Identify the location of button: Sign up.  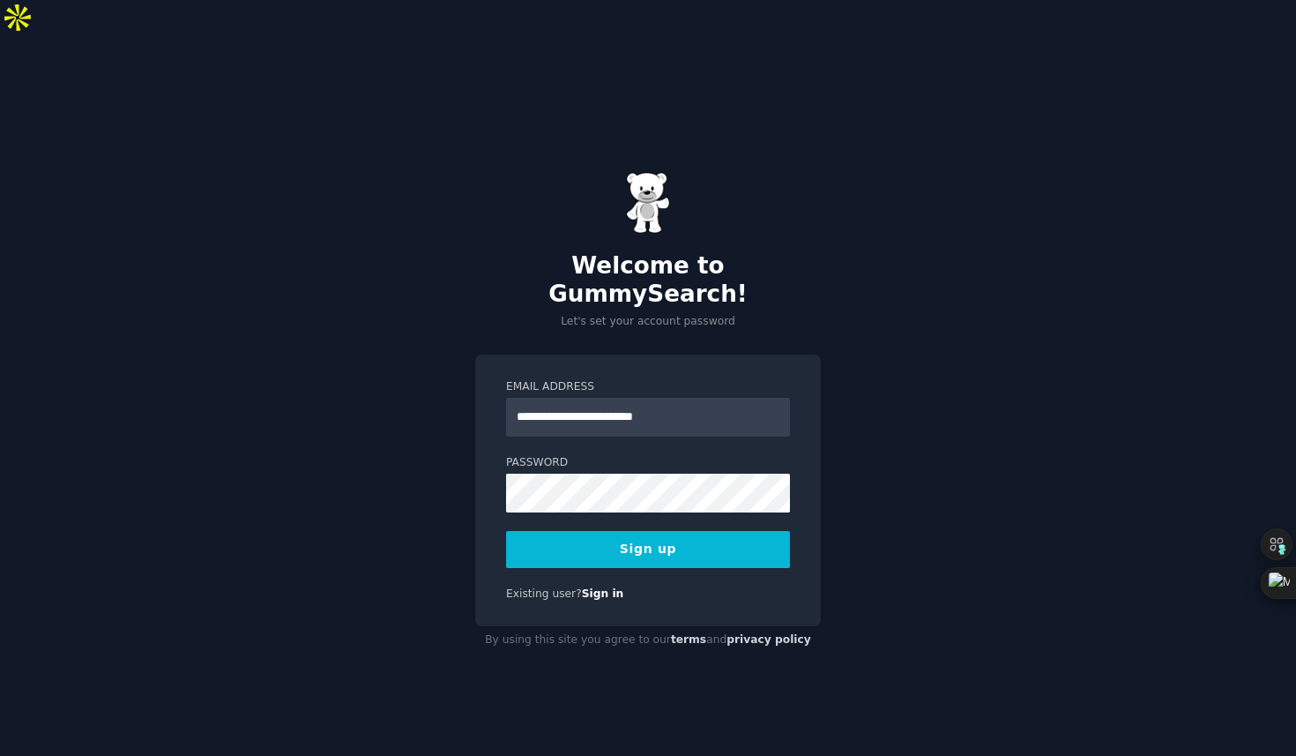
(648, 549).